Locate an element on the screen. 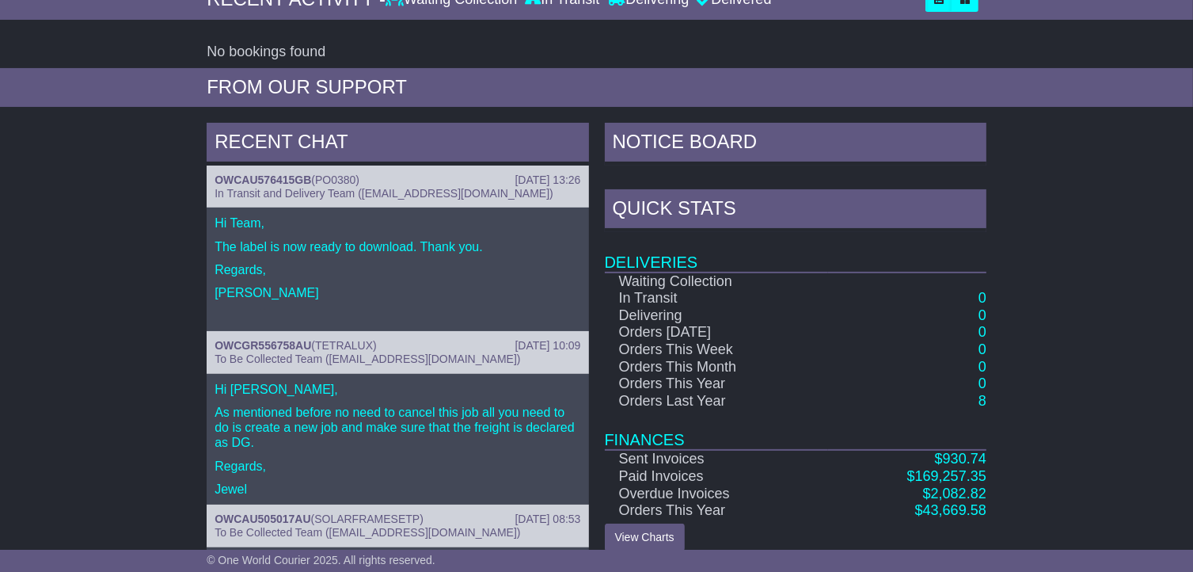 This screenshot has height=572, width=1193. p: The label is now ready to download. Thank you. is located at coordinates (397, 246).